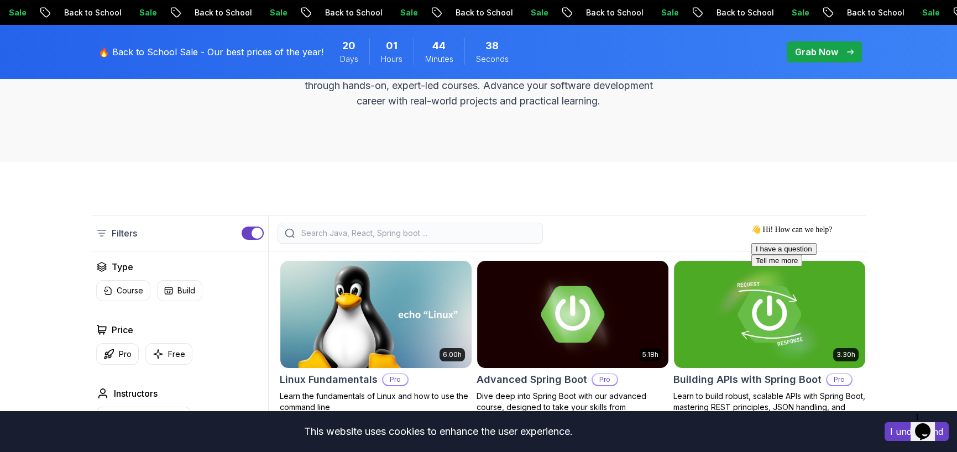 Image resolution: width=957 pixels, height=452 pixels. Describe the element at coordinates (349, 46) in the screenshot. I see `span: 20 Days` at that location.